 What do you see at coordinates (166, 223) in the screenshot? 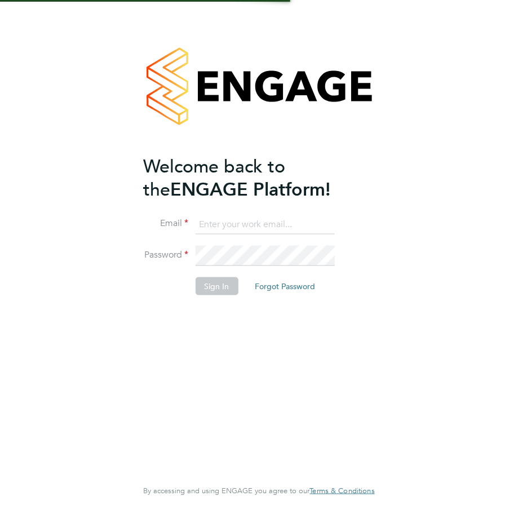
I see `label: Email` at bounding box center [166, 223].